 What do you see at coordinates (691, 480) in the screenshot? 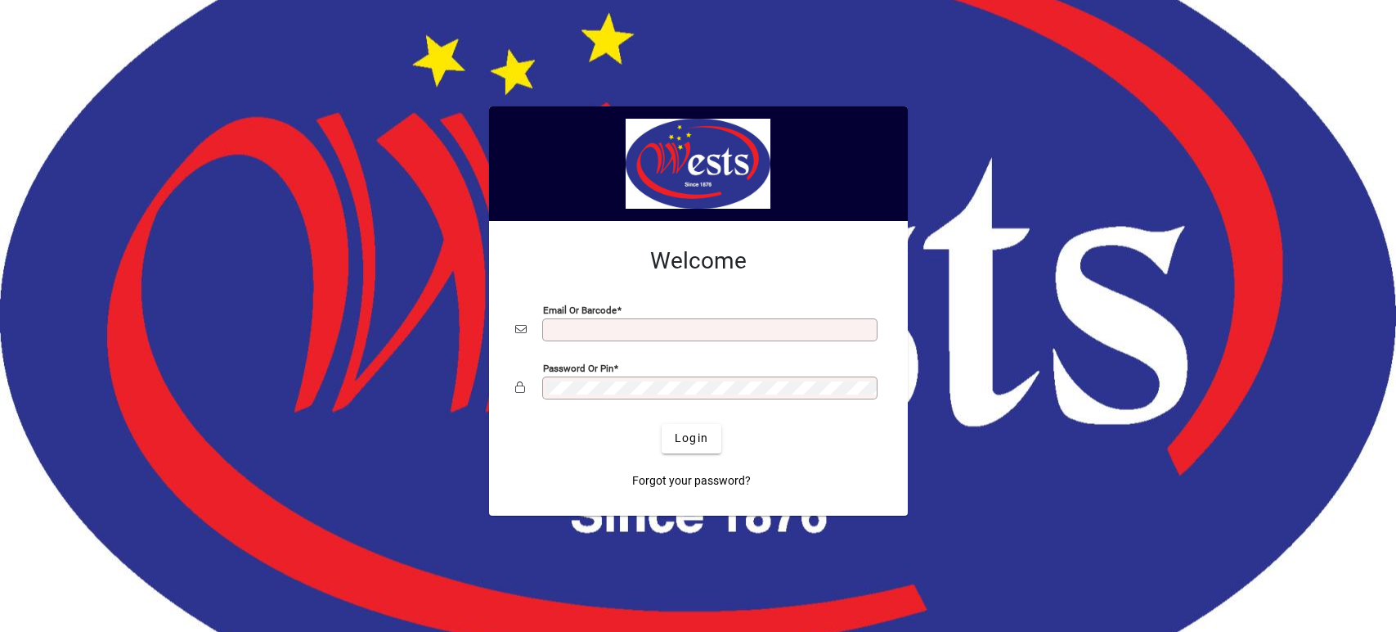
I see `span: Forgot your password?` at bounding box center [691, 480].